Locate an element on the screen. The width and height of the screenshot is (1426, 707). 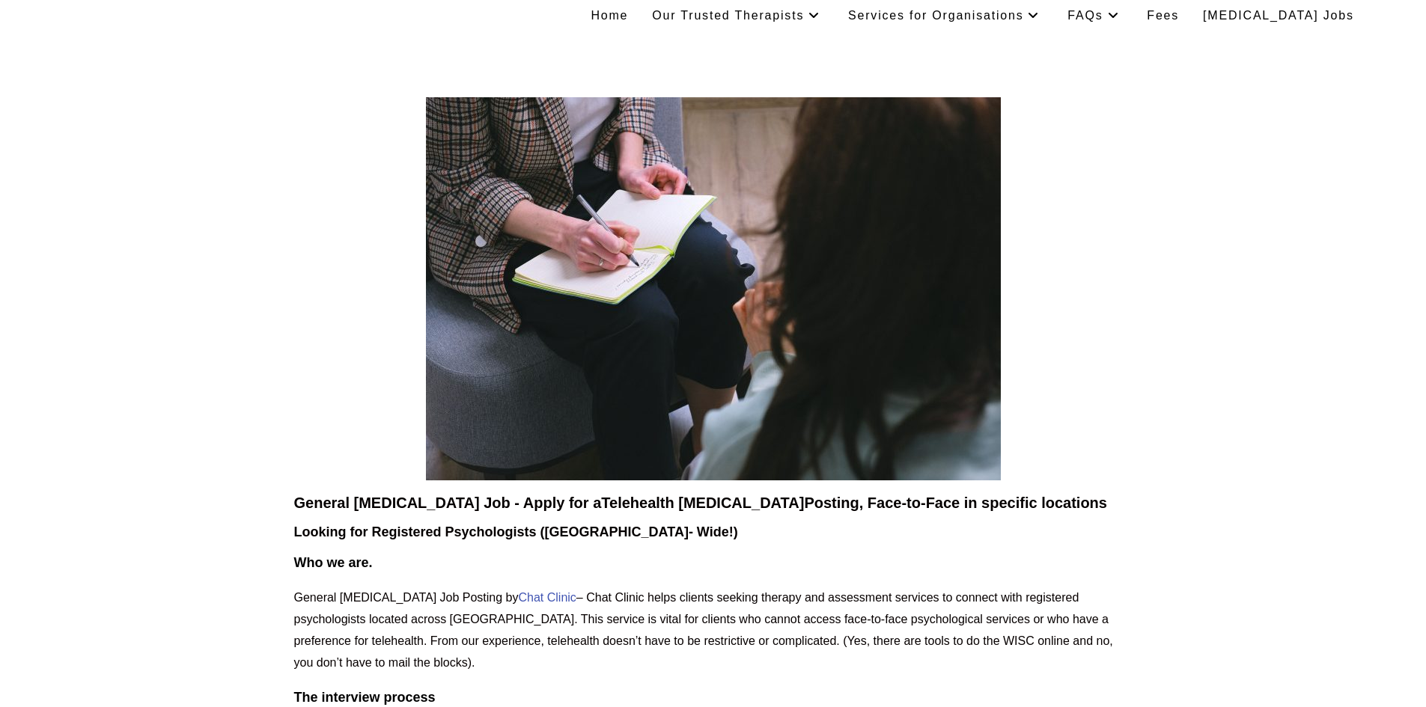
span: Our Trusted Therapists is located at coordinates (738, 15).